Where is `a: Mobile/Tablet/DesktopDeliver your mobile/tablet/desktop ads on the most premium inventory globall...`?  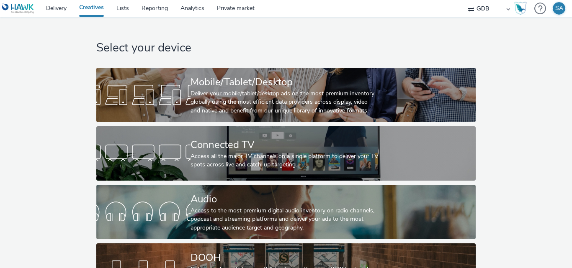
a: Mobile/Tablet/DesktopDeliver your mobile/tablet/desktop ads on the most premium inventory globall... is located at coordinates (286, 95).